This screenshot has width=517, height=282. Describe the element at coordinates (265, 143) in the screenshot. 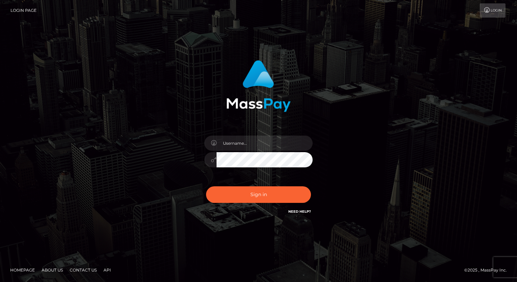

I see `input: Username...` at that location.